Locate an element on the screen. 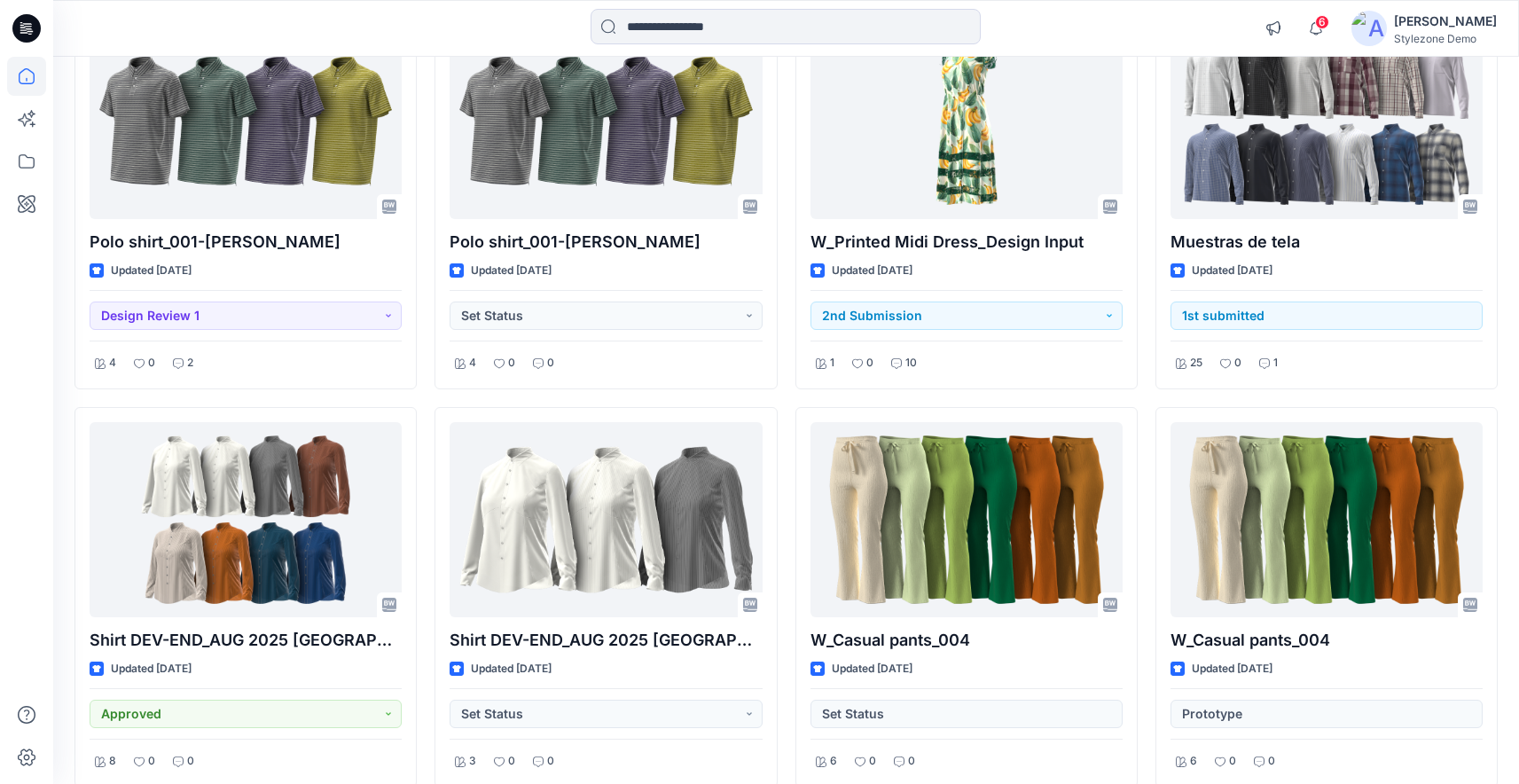 The width and height of the screenshot is (1519, 784). p: 2 is located at coordinates (190, 362).